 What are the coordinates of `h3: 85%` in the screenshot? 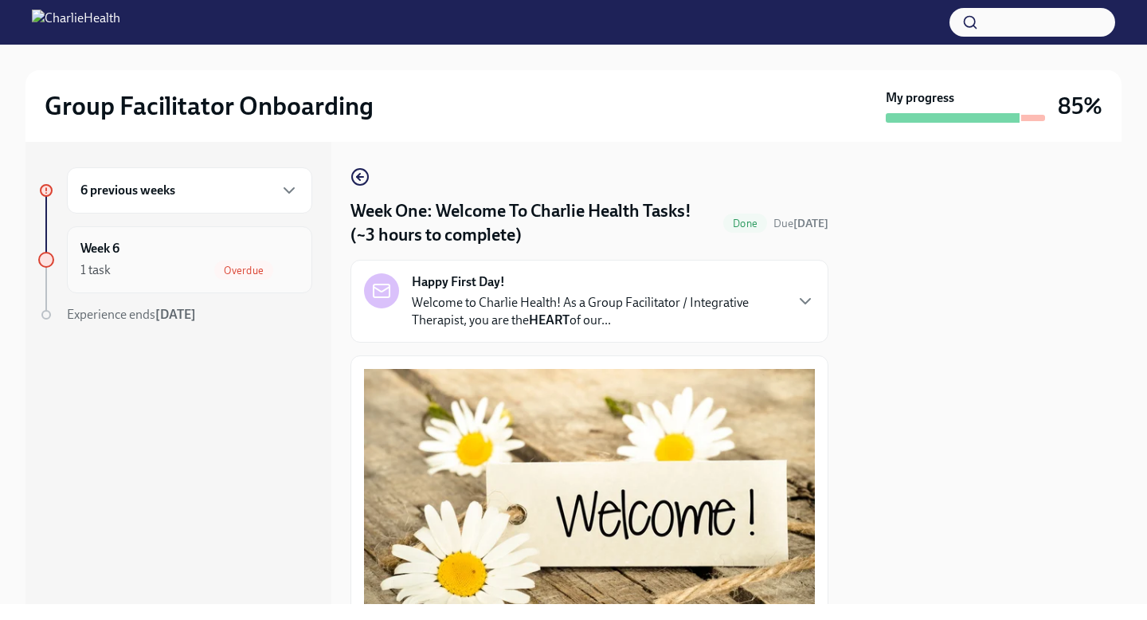 It's located at (1080, 106).